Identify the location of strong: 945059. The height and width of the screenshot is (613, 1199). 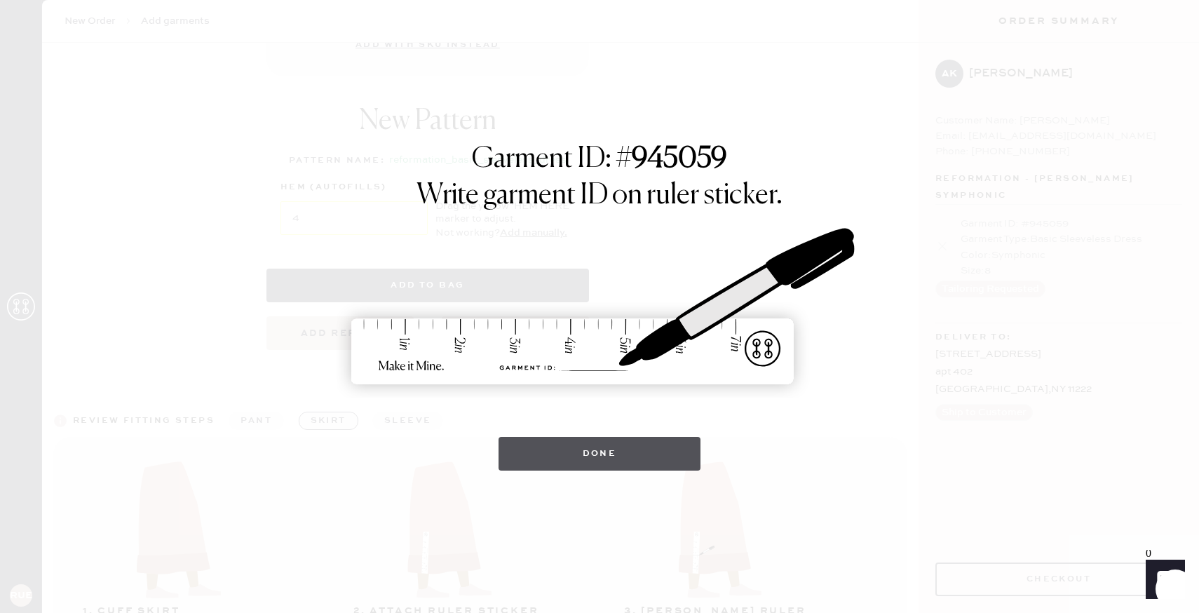
(679, 159).